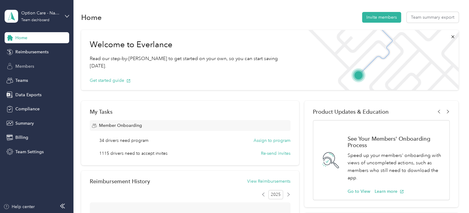 This screenshot has height=213, width=469. Describe the element at coordinates (268, 182) in the screenshot. I see `button: View Reimbursements` at that location.